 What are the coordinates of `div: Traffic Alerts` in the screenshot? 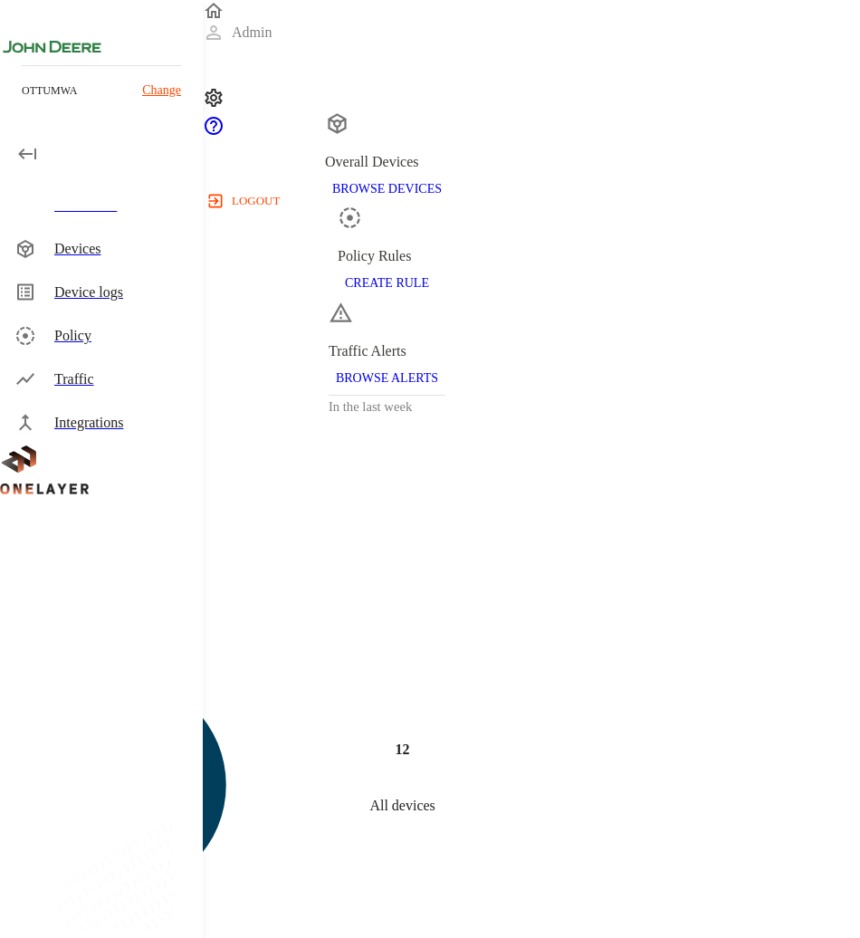 It's located at (387, 351).